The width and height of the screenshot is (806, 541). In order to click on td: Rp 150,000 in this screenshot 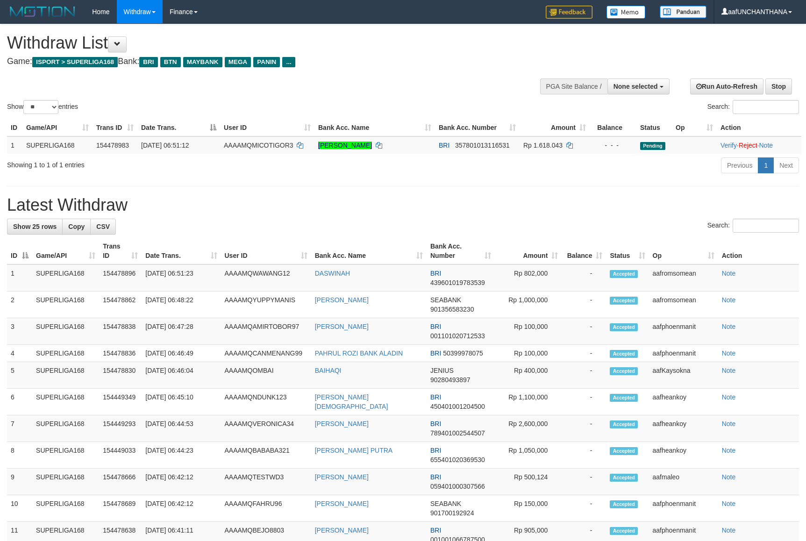, I will do `click(528, 509)`.